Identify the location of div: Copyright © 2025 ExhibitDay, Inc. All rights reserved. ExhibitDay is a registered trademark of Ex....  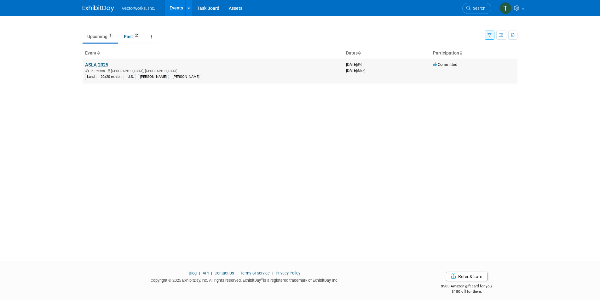
(245, 280).